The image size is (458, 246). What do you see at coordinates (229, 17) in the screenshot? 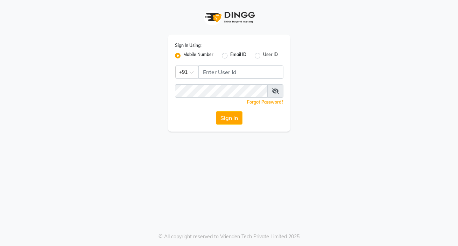
I see `img: logo1.svg` at bounding box center [229, 17].